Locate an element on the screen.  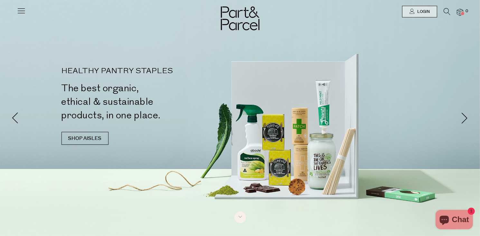
inbox-online-store-chat: Shopify online store chat is located at coordinates (454, 220).